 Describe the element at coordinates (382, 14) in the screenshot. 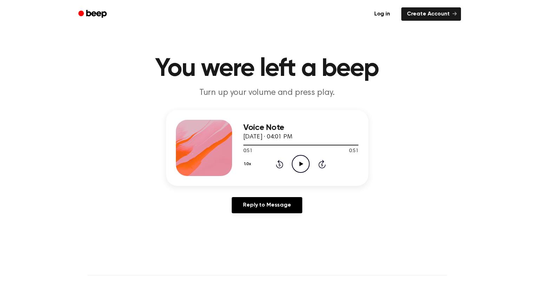

I see `a: Log in` at that location.